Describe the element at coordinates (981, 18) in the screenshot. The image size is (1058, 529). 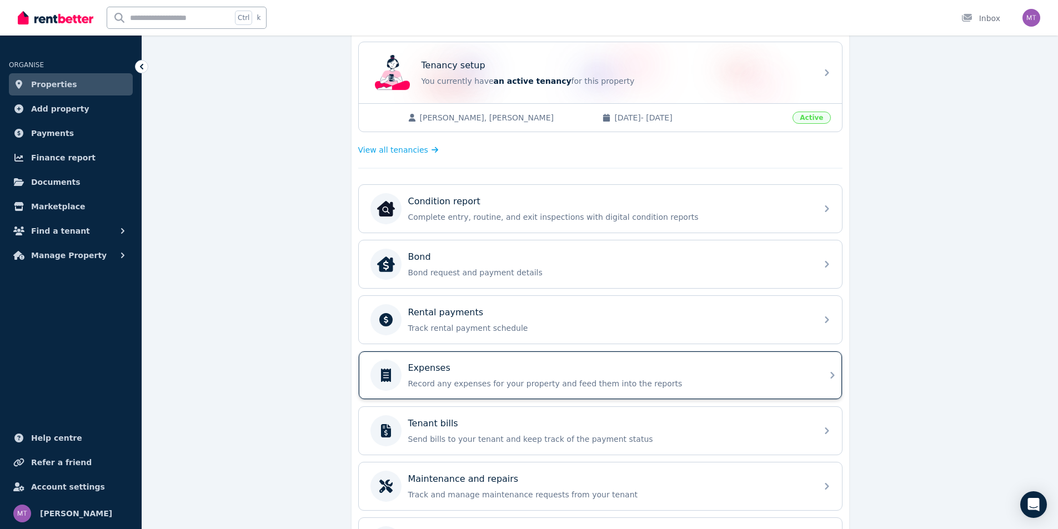
I see `div: Inbox` at that location.